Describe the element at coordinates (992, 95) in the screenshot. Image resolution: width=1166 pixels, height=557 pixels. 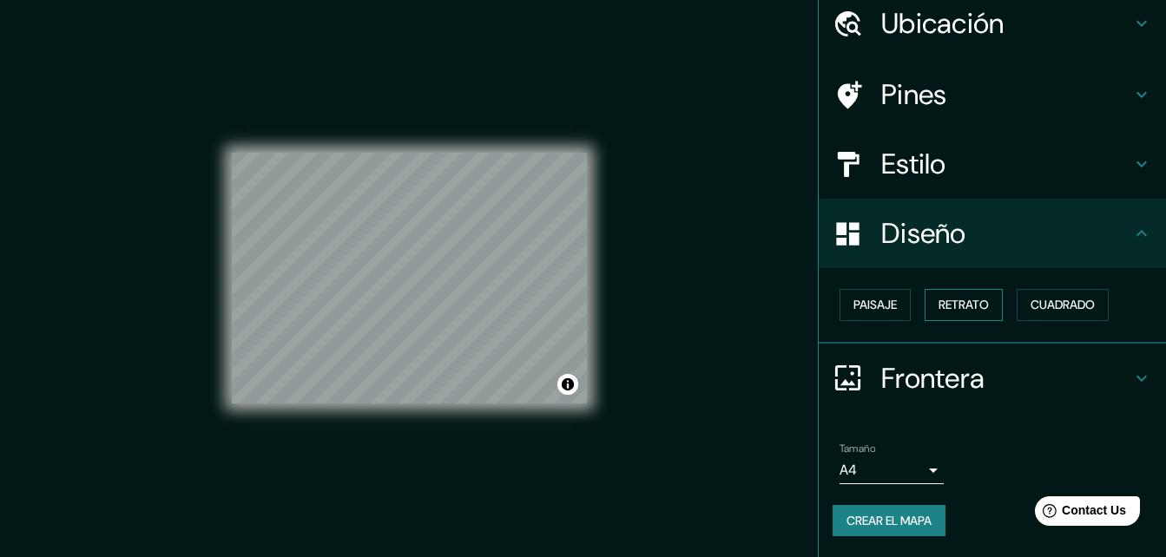
I see `div: Pines` at that location.